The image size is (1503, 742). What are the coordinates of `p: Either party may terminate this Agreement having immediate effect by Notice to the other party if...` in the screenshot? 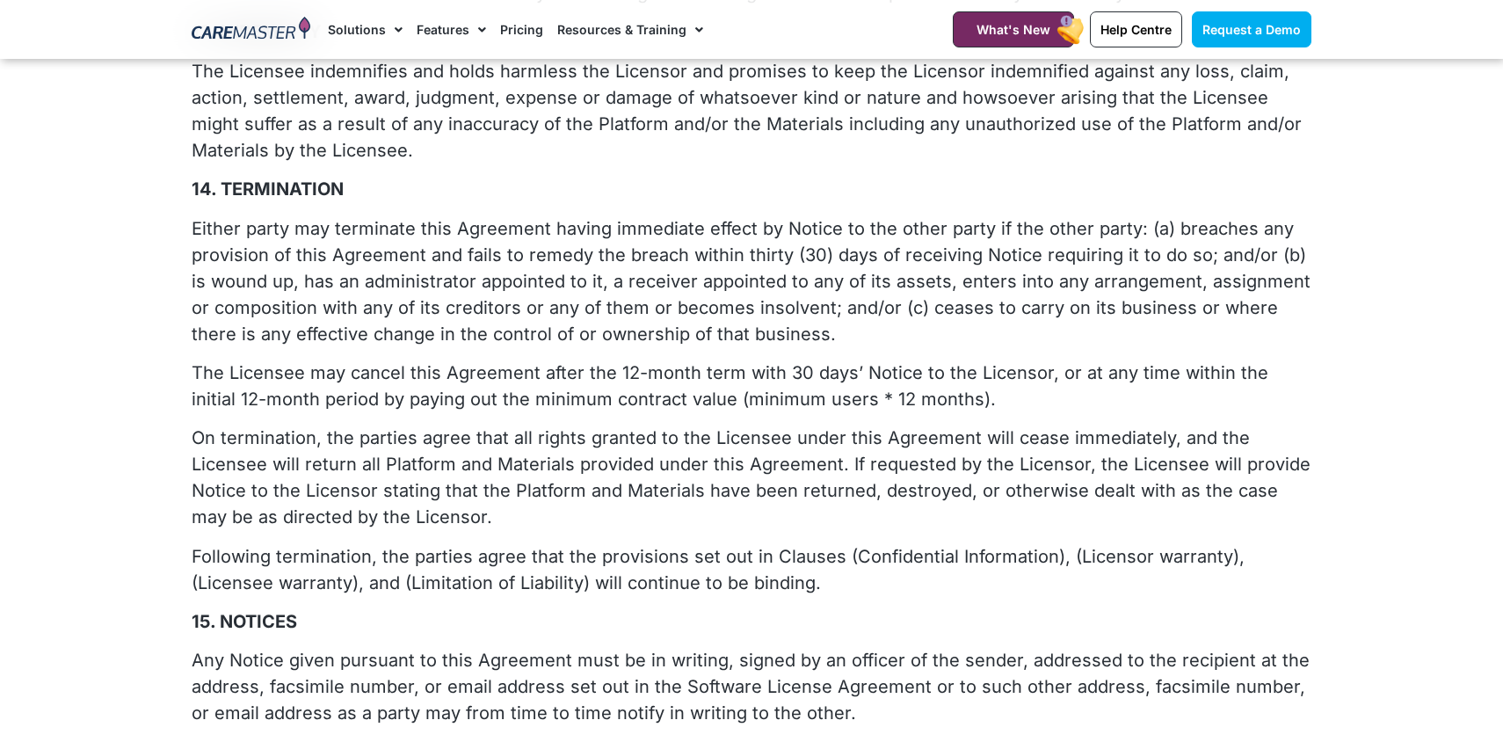 It's located at (752, 281).